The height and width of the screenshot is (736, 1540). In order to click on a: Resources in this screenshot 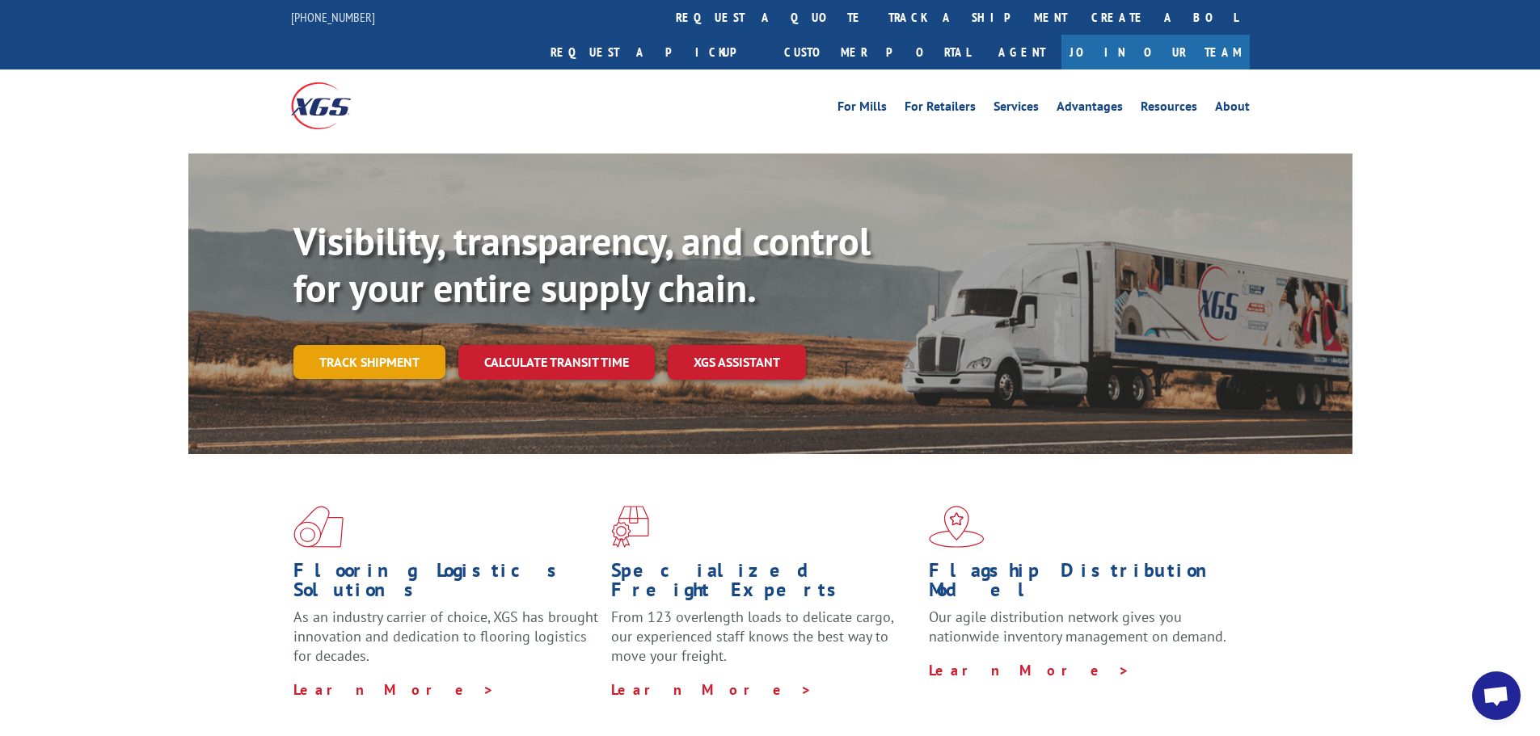, I will do `click(1169, 109)`.